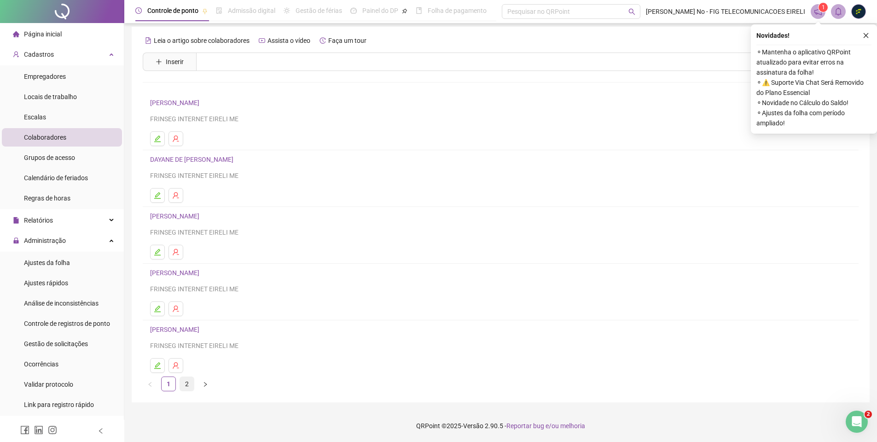 This screenshot has height=442, width=877. What do you see at coordinates (473, 425) in the screenshot?
I see `span: Versão` at bounding box center [473, 425].